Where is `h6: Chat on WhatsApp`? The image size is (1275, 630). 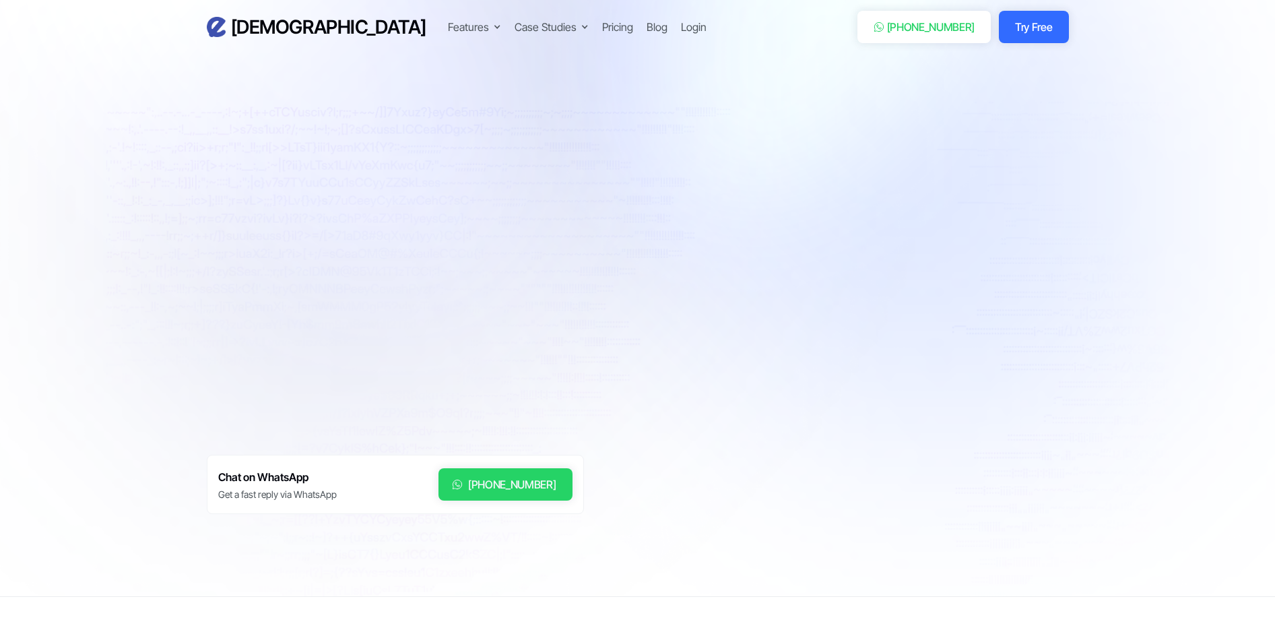
h6: Chat on WhatsApp is located at coordinates (278, 477).